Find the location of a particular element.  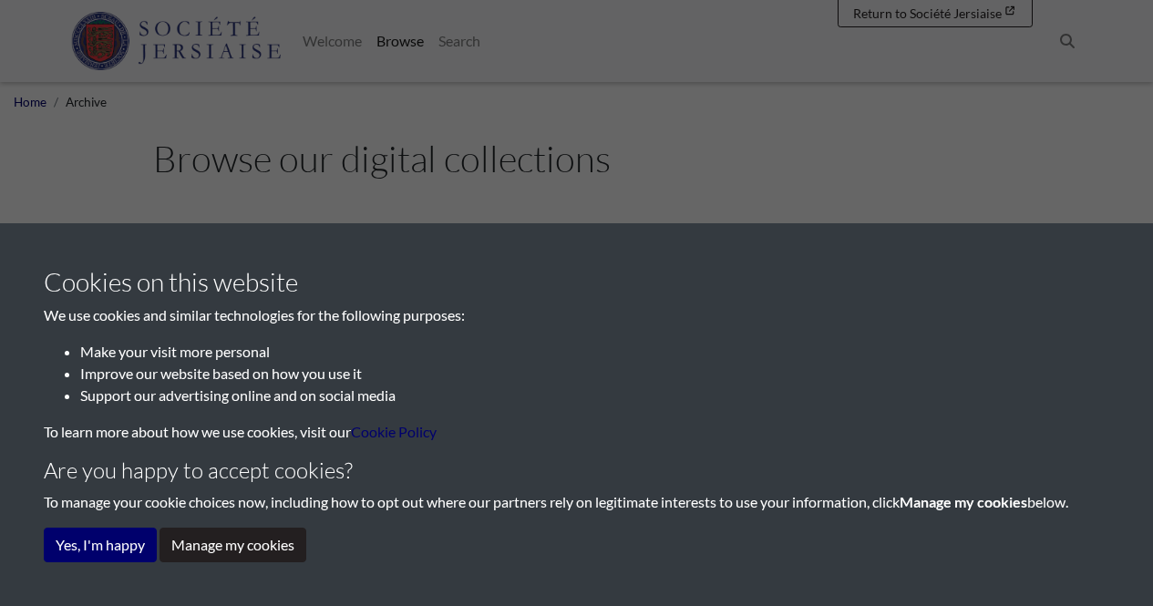

li: Make your visit more personal is located at coordinates (594, 352).